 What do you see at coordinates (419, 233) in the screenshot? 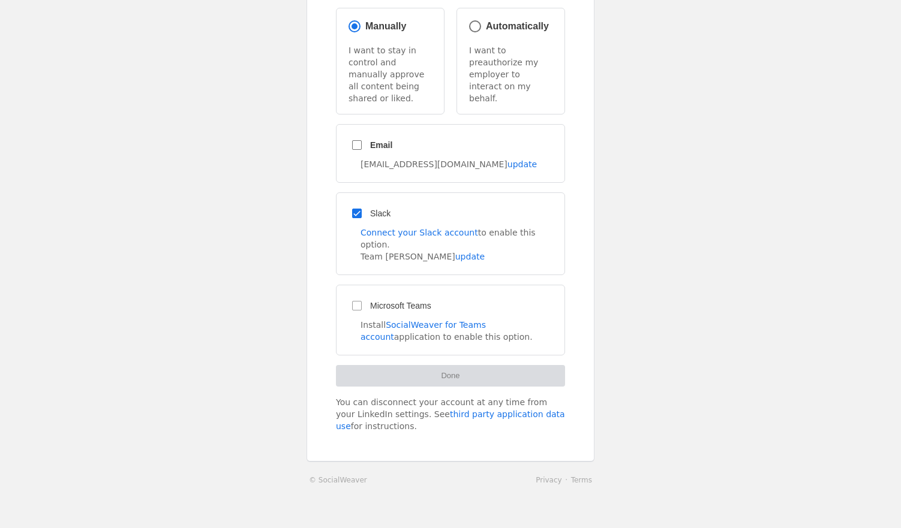
I see `a: Connect your Slack account` at bounding box center [419, 233].